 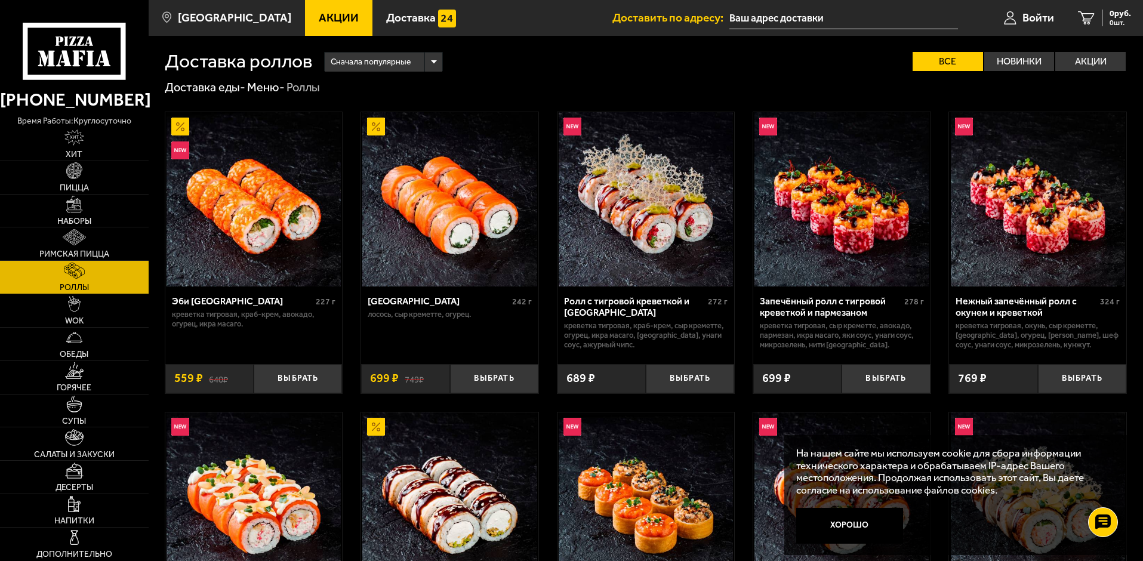 What do you see at coordinates (74, 554) in the screenshot?
I see `span: Дополнительно` at bounding box center [74, 554].